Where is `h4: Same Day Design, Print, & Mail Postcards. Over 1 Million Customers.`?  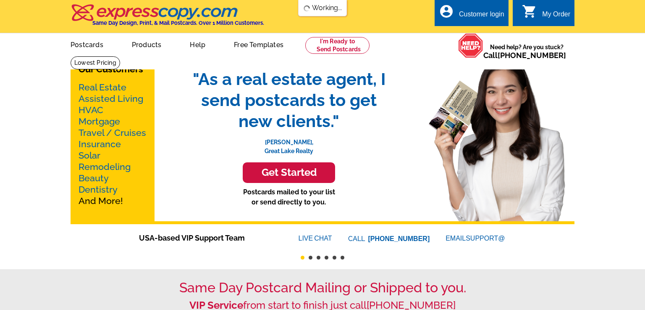 h4: Same Day Design, Print, & Mail Postcards. Over 1 Million Customers. is located at coordinates (178, 23).